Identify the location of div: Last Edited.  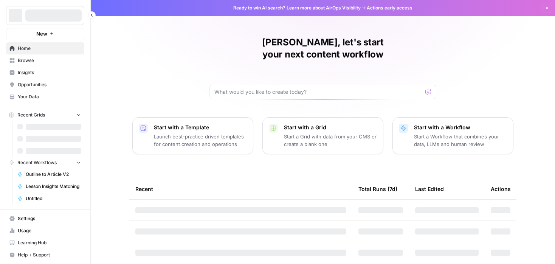
(429, 189).